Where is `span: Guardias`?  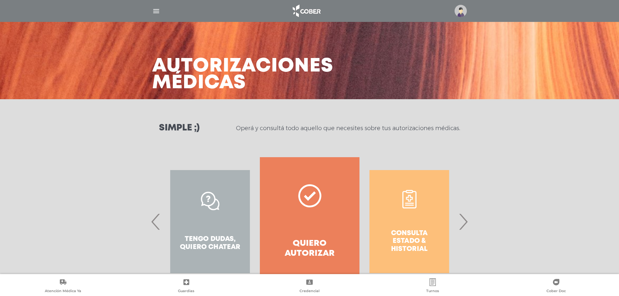
span: Guardias is located at coordinates (186, 292).